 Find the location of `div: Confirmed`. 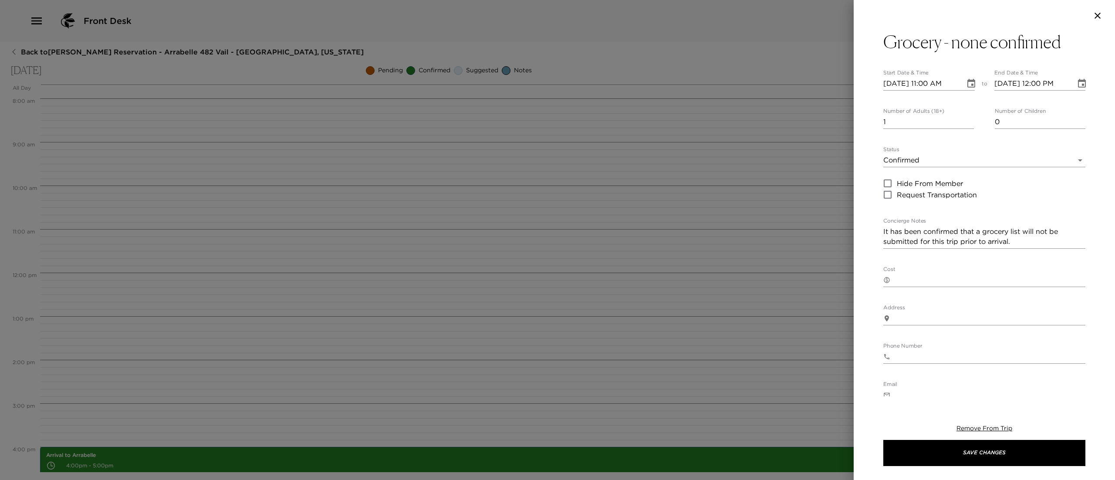

div: Confirmed is located at coordinates (984, 160).